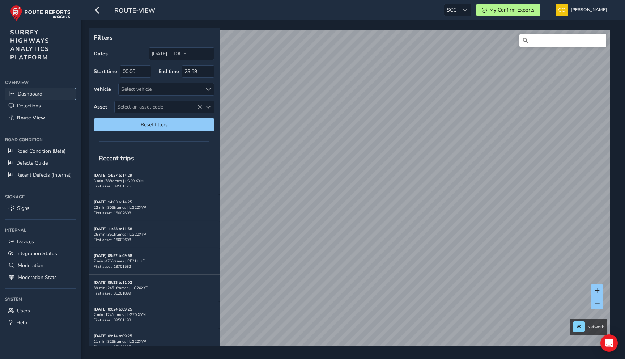 This screenshot has width=625, height=359. I want to click on span: Defects Guide, so click(32, 163).